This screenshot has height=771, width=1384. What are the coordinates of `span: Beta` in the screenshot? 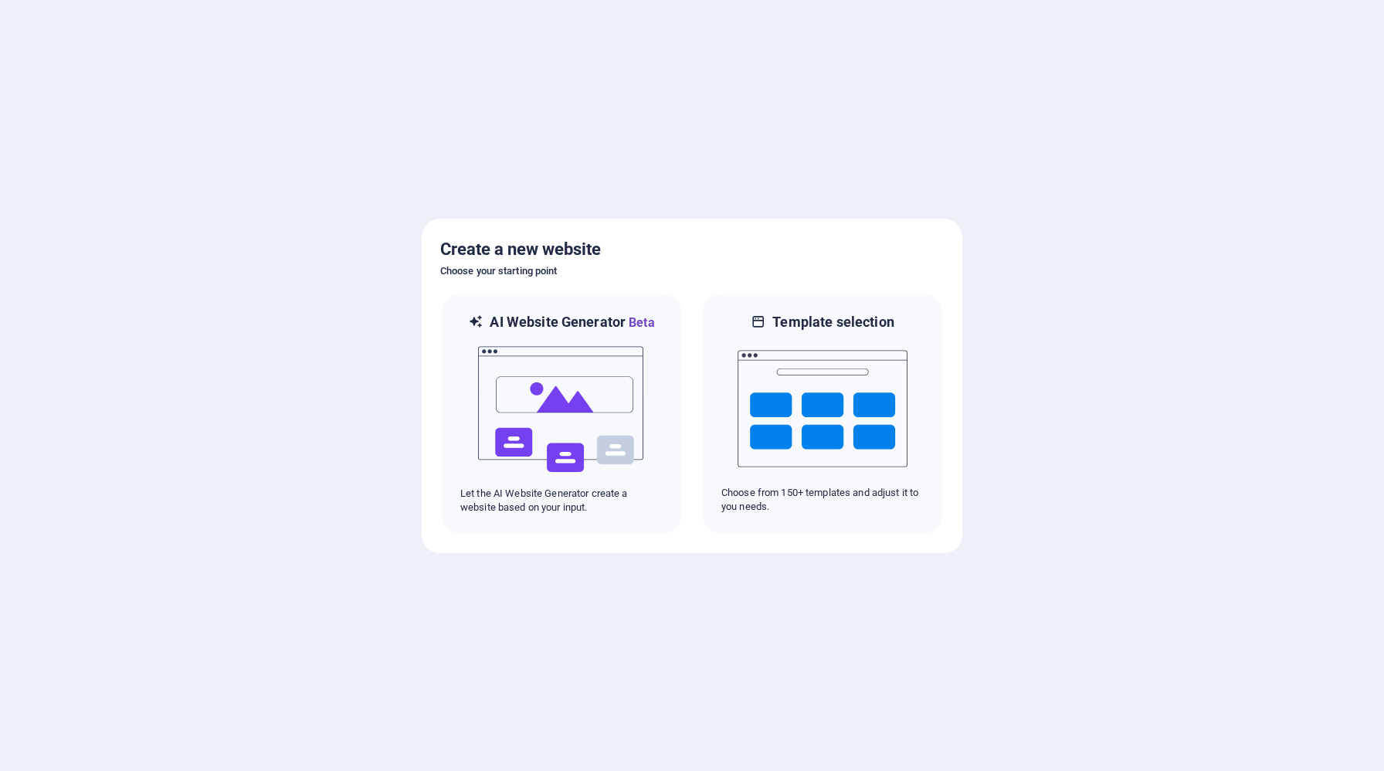 It's located at (640, 322).